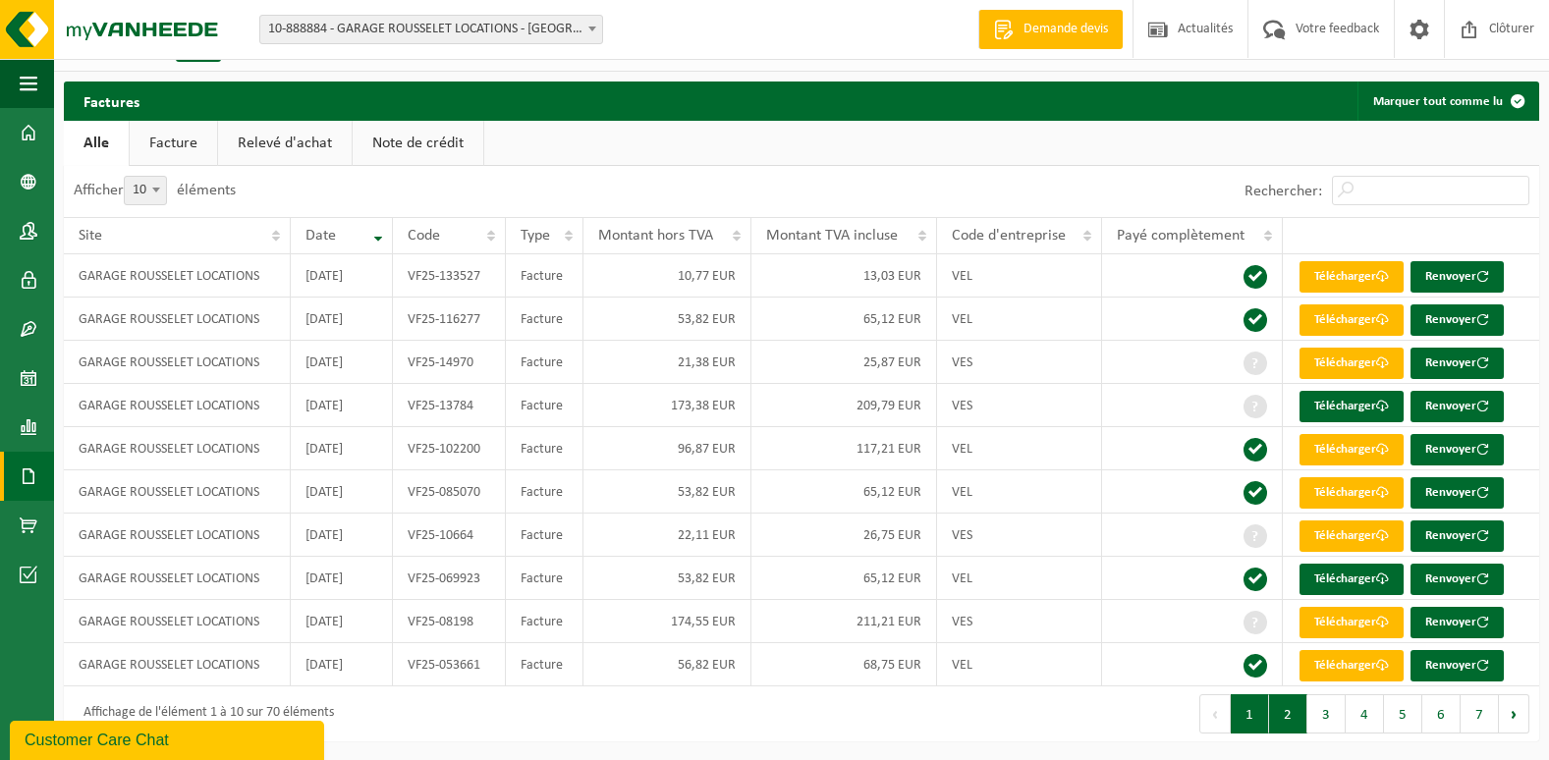 This screenshot has height=760, width=1549. What do you see at coordinates (423, 236) in the screenshot?
I see `span: Code` at bounding box center [423, 236].